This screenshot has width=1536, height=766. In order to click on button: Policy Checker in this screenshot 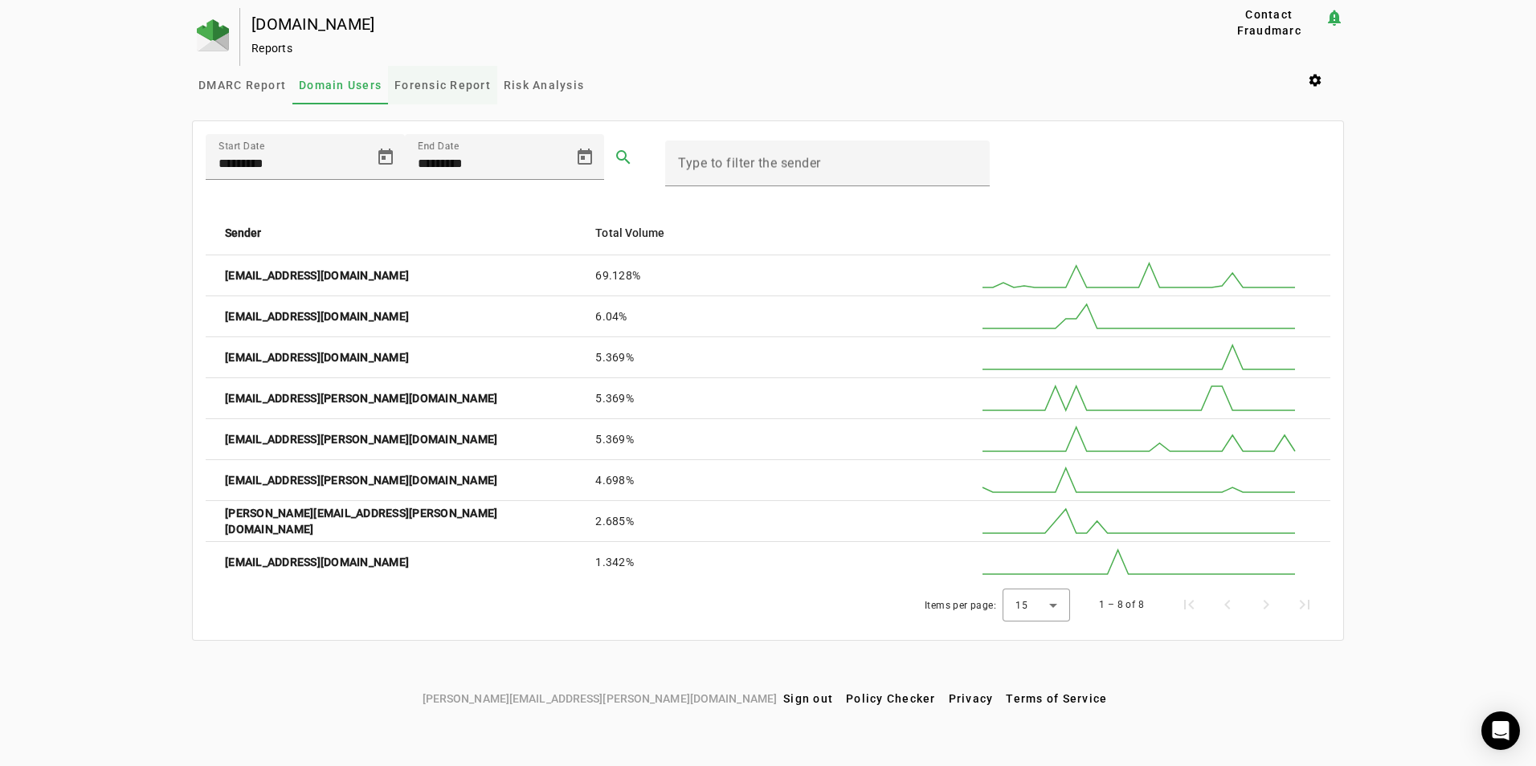, I will do `click(891, 699)`.